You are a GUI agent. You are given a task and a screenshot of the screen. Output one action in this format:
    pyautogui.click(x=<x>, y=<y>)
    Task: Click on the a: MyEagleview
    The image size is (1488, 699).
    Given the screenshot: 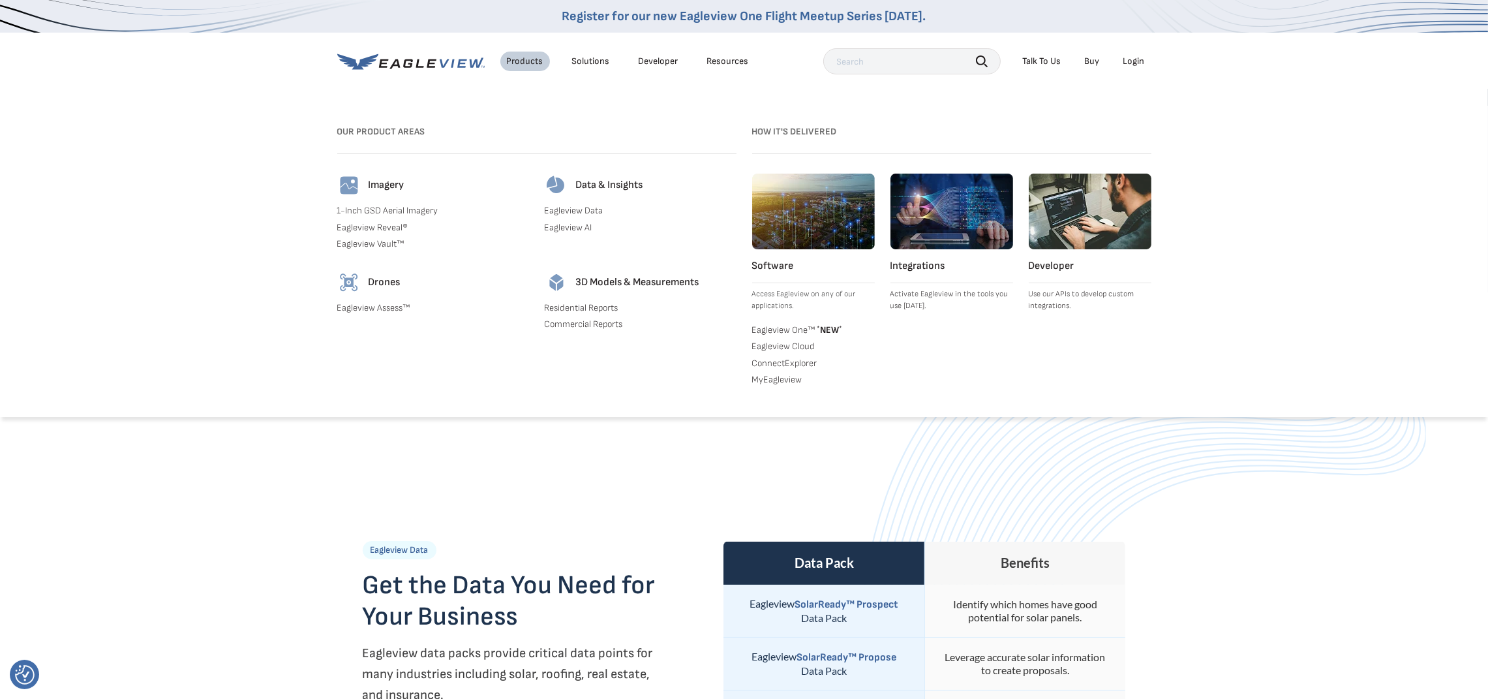 What is the action you would take?
    pyautogui.click(x=814, y=380)
    